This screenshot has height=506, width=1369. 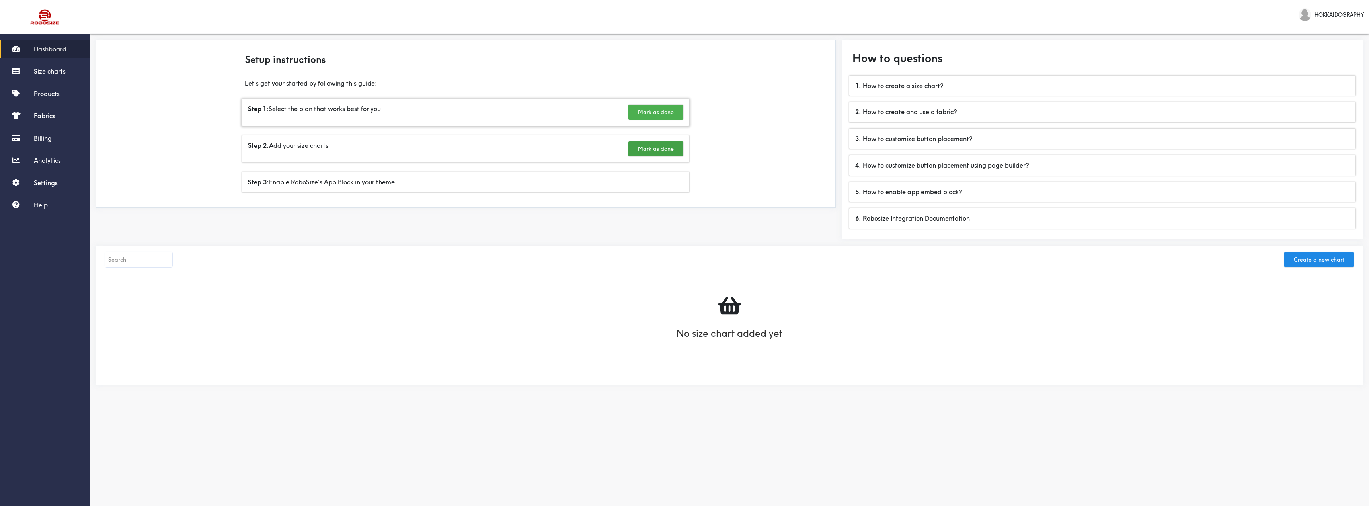 What do you see at coordinates (1339, 15) in the screenshot?
I see `span: HOKKAIDOGRAPHY` at bounding box center [1339, 15].